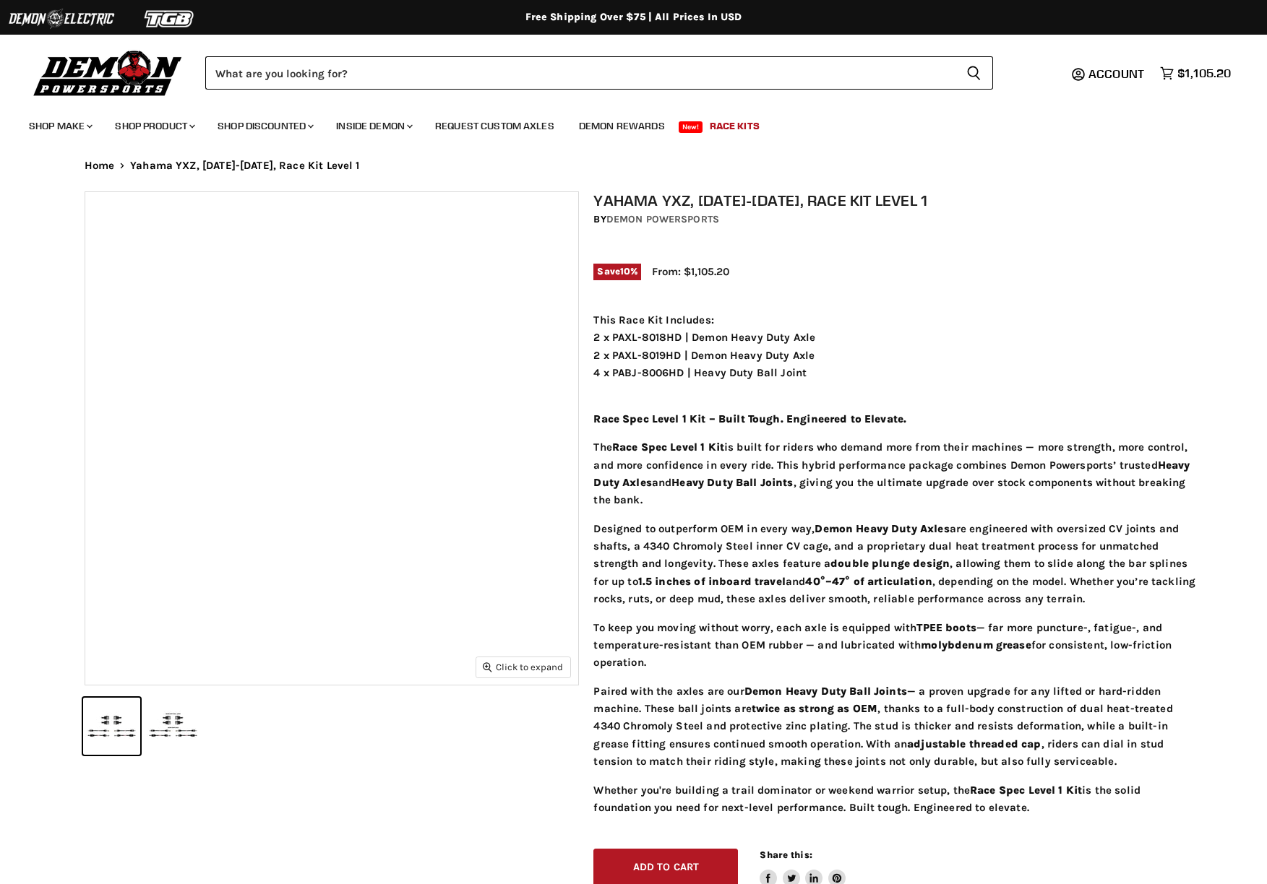  Describe the element at coordinates (825, 692) in the screenshot. I see `b: Demon Heavy Duty Ball Joints` at that location.